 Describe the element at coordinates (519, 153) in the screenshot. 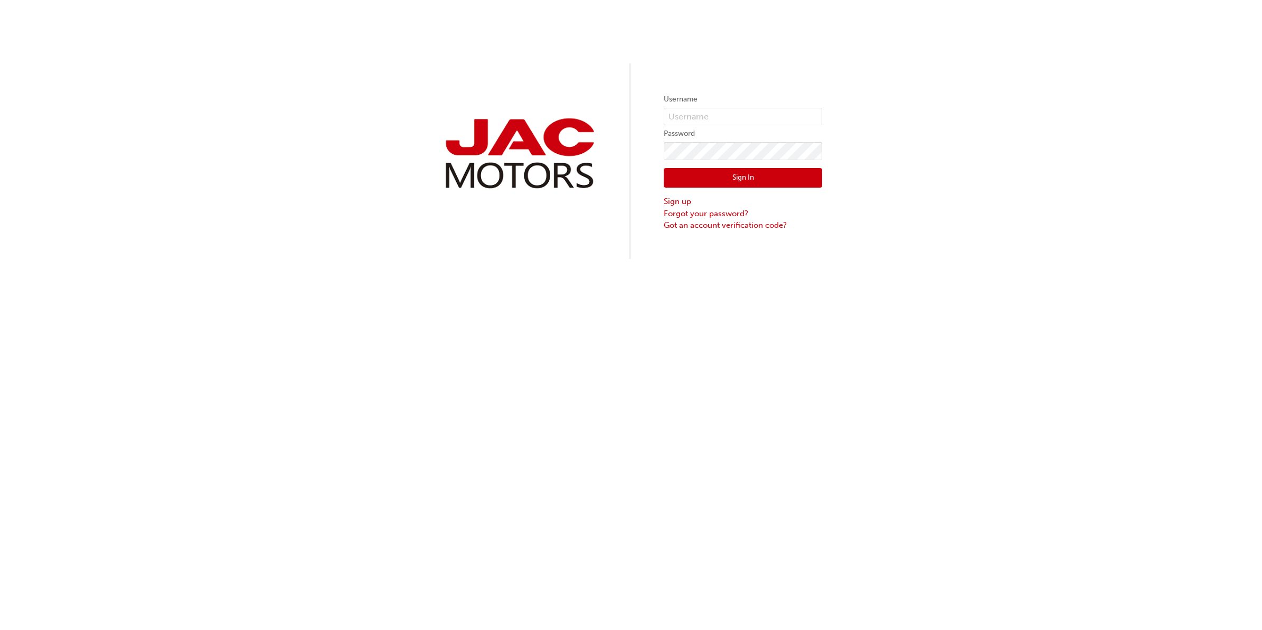

I see `img: jac-portal` at that location.